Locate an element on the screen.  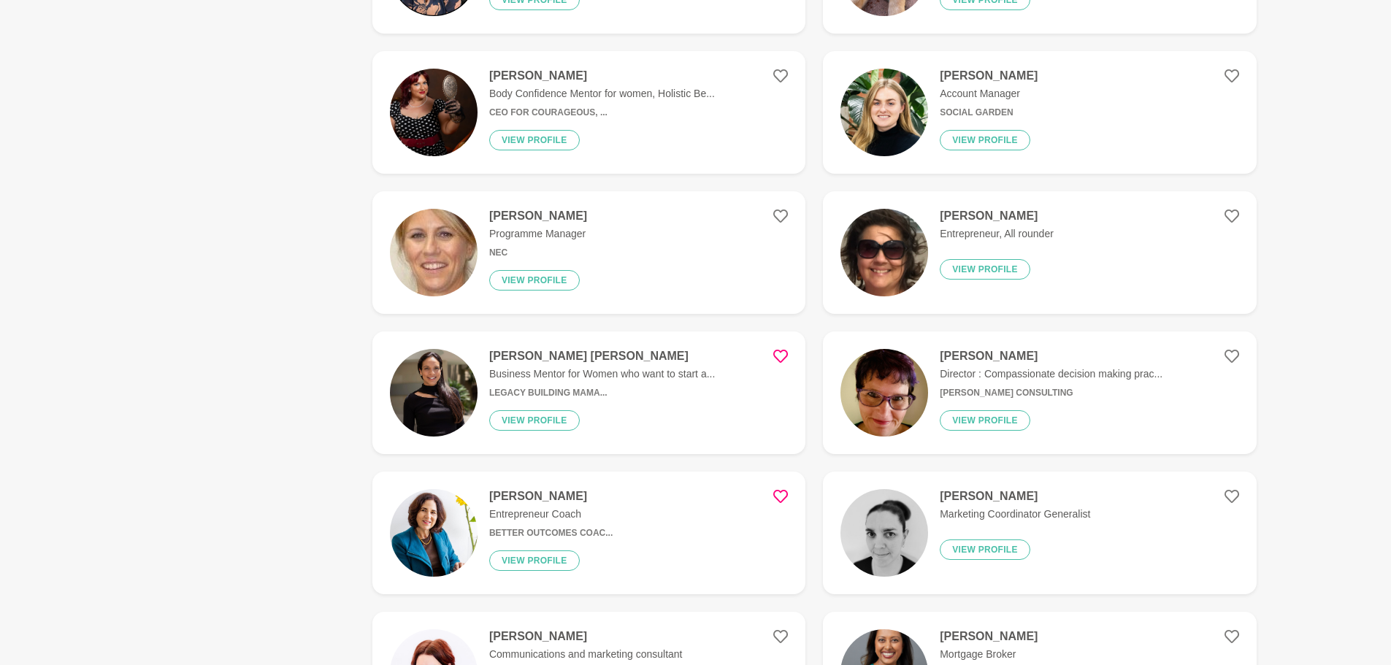
h6: Legacy Building Mama... is located at coordinates (602, 393).